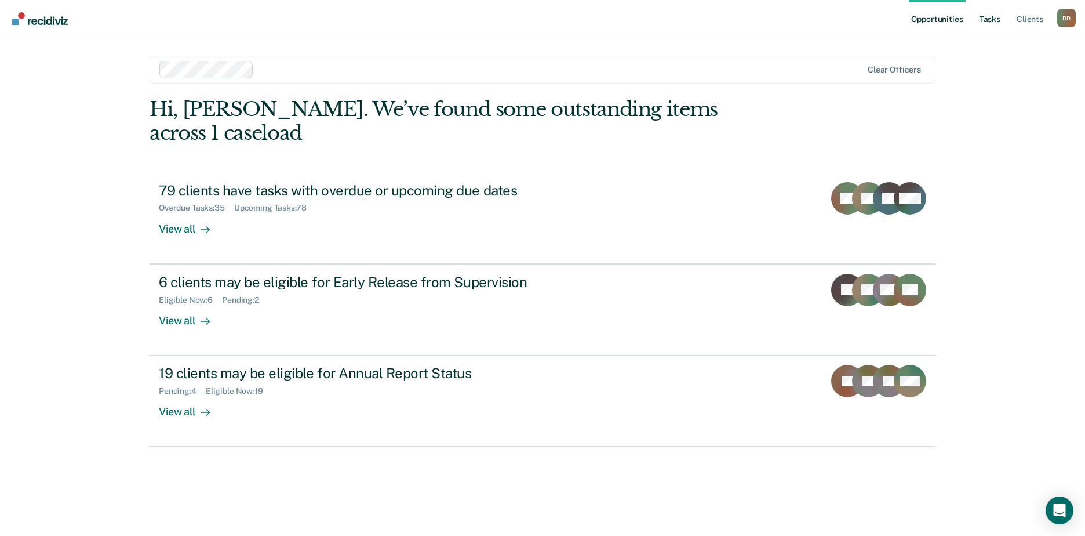  What do you see at coordinates (543, 218) in the screenshot?
I see `a: 79 clients have tasks with overdue or upcoming due datesOverdue Tasks:35Upcoming Tasks:78View all` at bounding box center [543, 218].